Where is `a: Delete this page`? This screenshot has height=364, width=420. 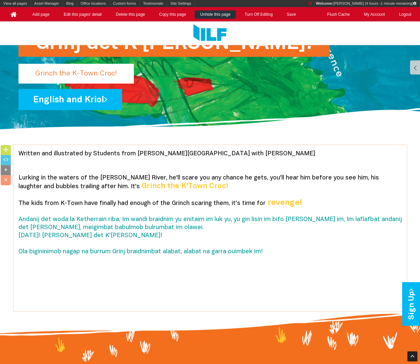 a: Delete this page is located at coordinates (130, 14).